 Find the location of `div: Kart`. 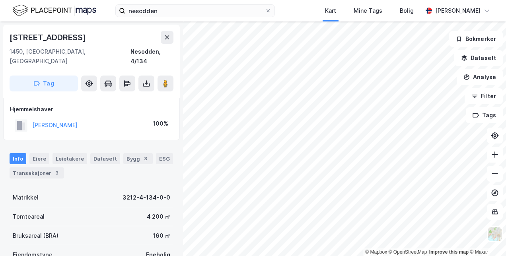

div: Kart is located at coordinates (331, 11).